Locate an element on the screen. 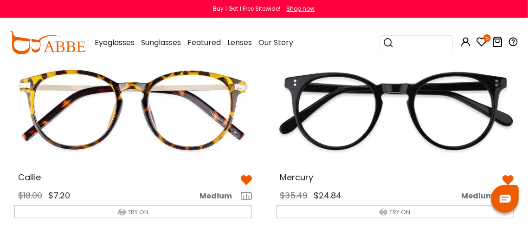 The image size is (528, 250). div: Shop now is located at coordinates (301, 9).